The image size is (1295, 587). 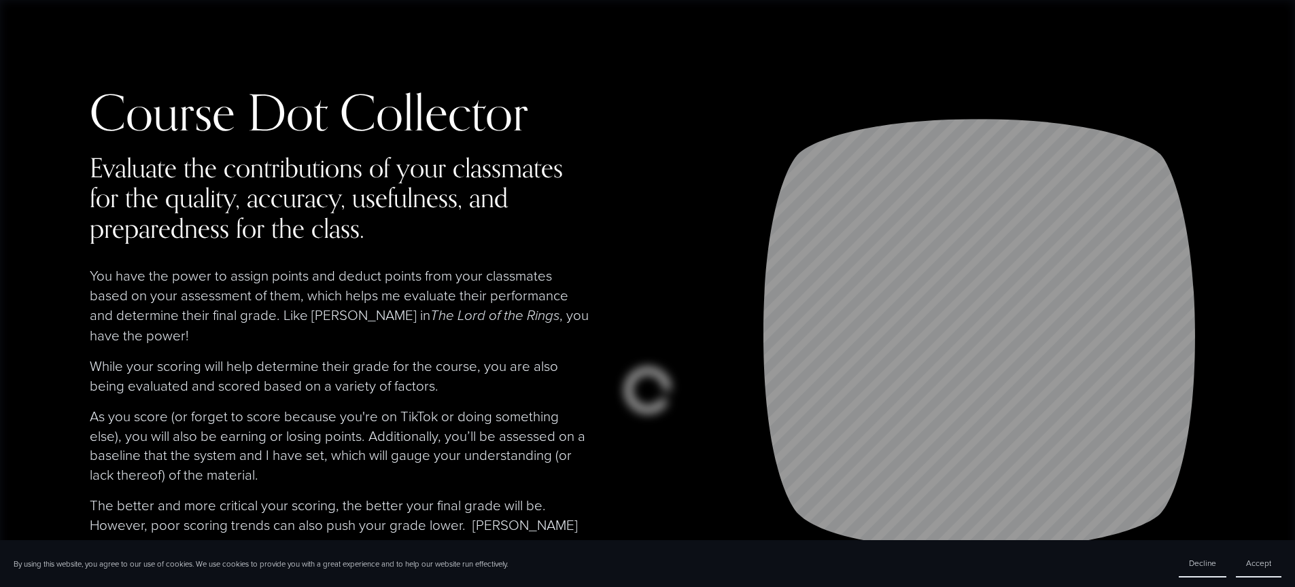 I want to click on p: By using this website, you agree to our use of cookies. We use cookies to provide you with a grea..., so click(x=260, y=564).